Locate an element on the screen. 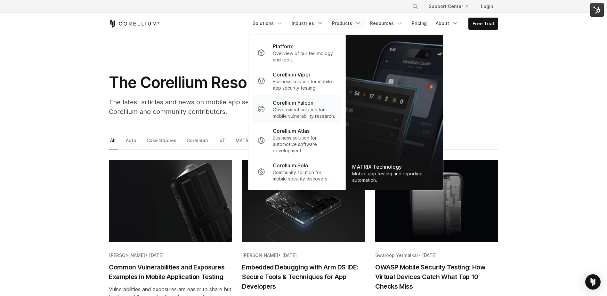 This screenshot has height=296, width=607. p: Government solution for mobile vulnerability research. is located at coordinates (304, 113).